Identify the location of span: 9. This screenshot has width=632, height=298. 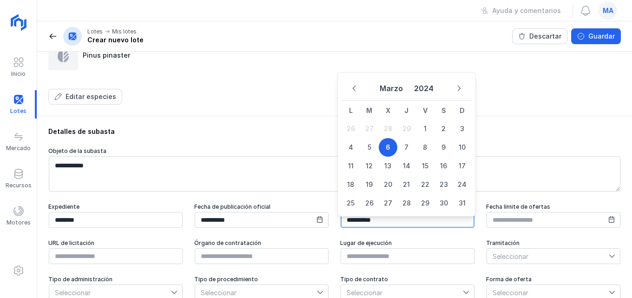
(444, 147).